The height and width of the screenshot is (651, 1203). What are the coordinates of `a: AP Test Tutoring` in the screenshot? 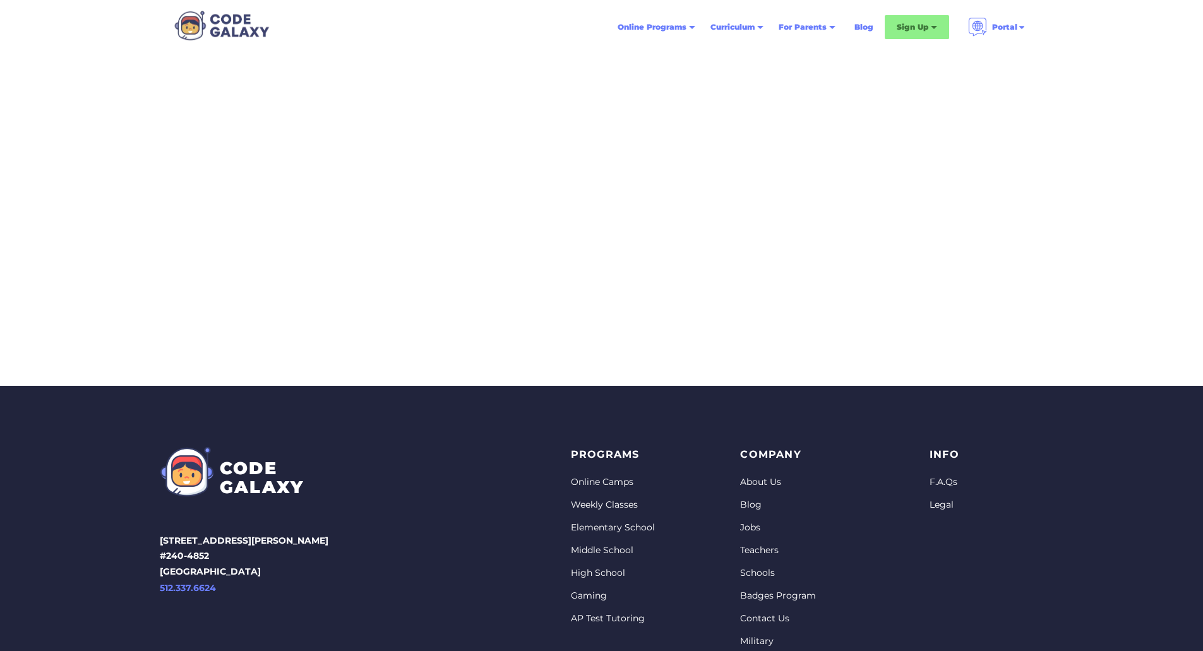 It's located at (612, 619).